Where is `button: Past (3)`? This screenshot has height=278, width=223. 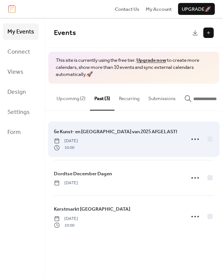
button: Past (3) is located at coordinates (102, 97).